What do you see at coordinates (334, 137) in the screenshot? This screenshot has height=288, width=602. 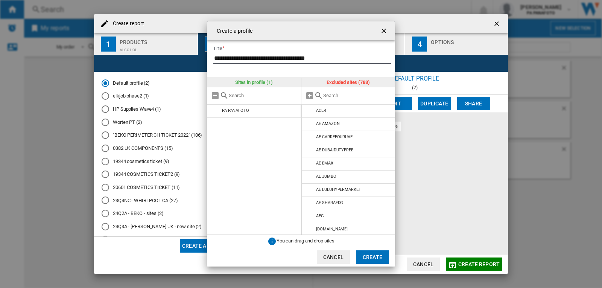 I see `div: AE CARREFOURUAE` at bounding box center [334, 137].